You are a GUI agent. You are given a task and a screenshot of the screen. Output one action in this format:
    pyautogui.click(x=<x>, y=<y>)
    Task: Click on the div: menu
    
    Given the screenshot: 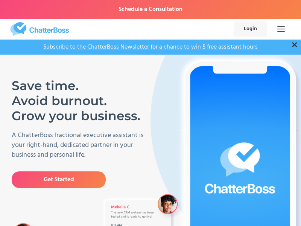 What is the action you would take?
    pyautogui.click(x=281, y=29)
    